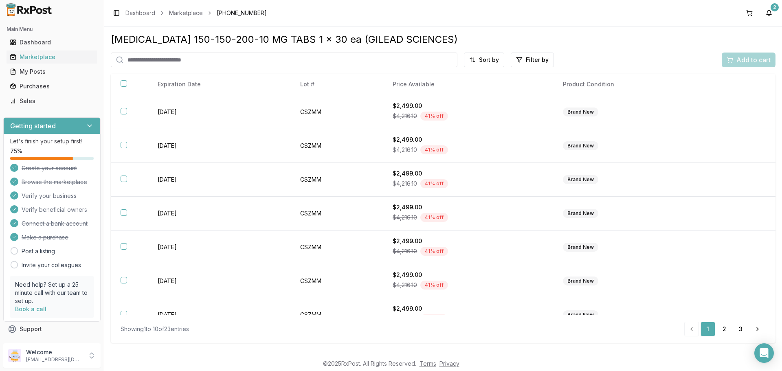 This screenshot has width=782, height=371. What do you see at coordinates (196, 13) in the screenshot?
I see `nav: breadcrumb` at bounding box center [196, 13].